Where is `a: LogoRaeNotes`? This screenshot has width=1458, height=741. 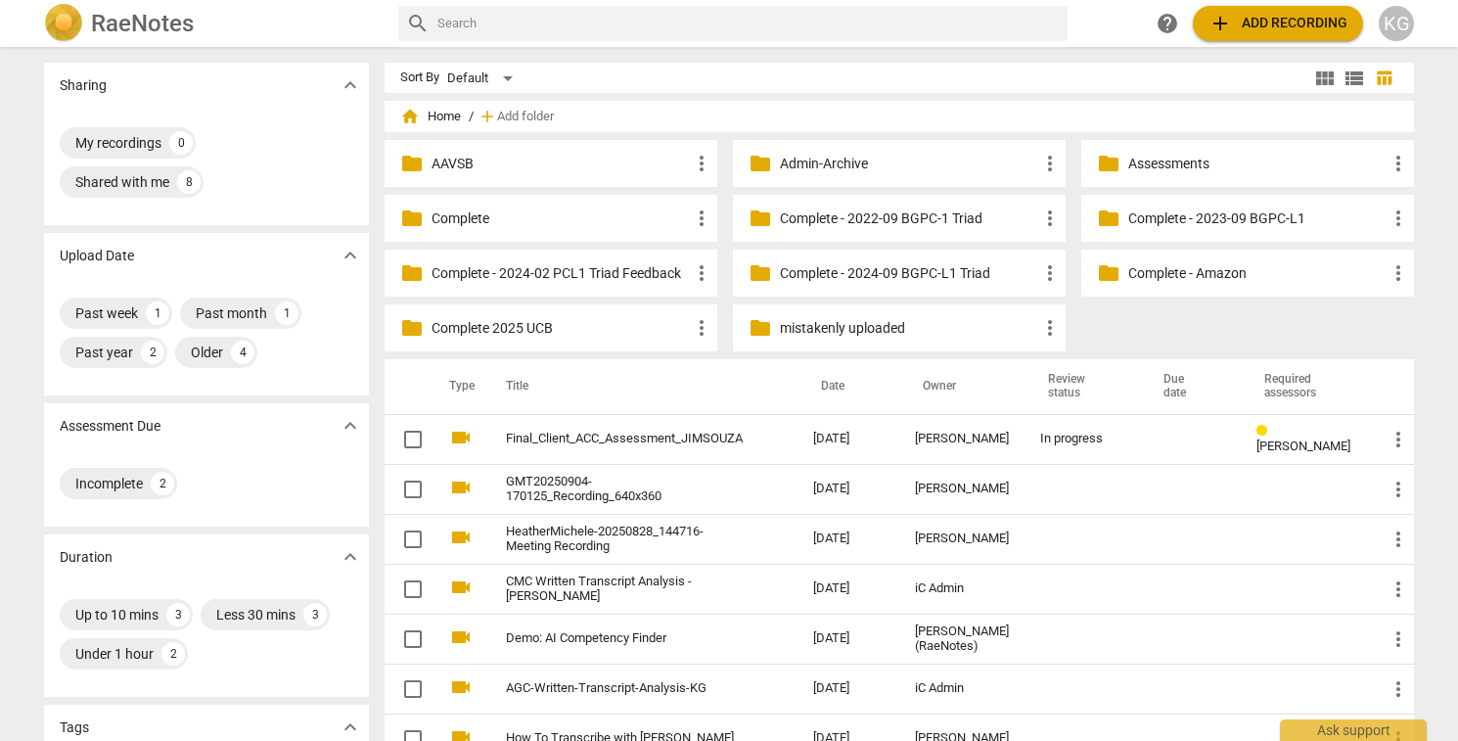 a: LogoRaeNotes is located at coordinates (213, 23).